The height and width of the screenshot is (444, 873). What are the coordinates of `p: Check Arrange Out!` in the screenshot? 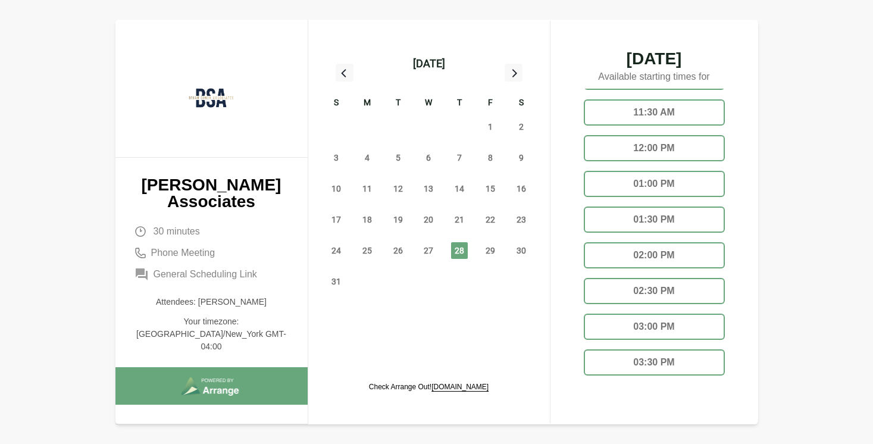 It's located at (429, 387).